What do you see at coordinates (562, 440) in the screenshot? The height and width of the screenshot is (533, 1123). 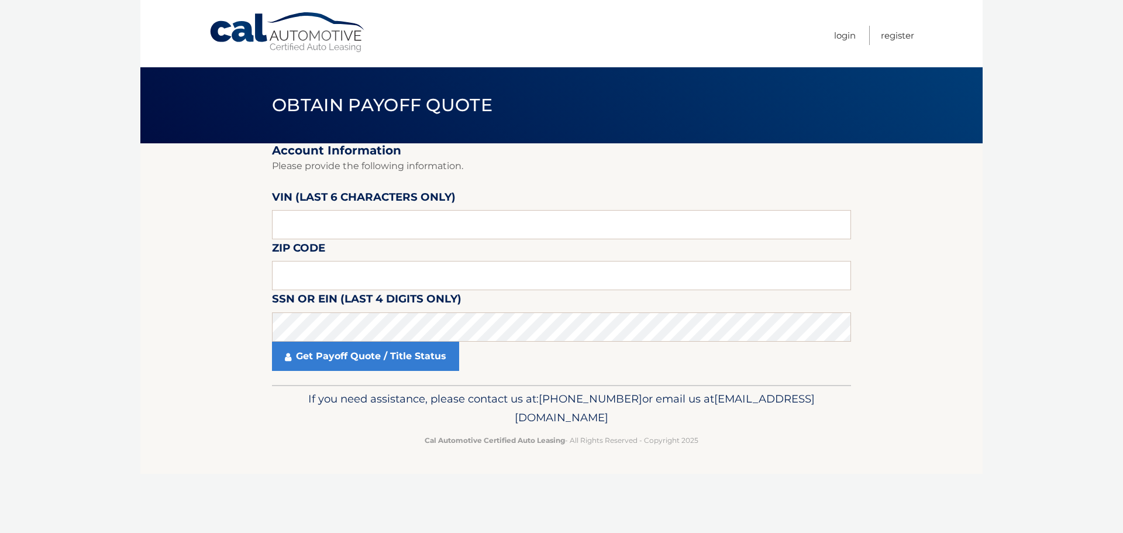 I see `p: - All Rights Reserved - Copyright 2025` at bounding box center [562, 440].